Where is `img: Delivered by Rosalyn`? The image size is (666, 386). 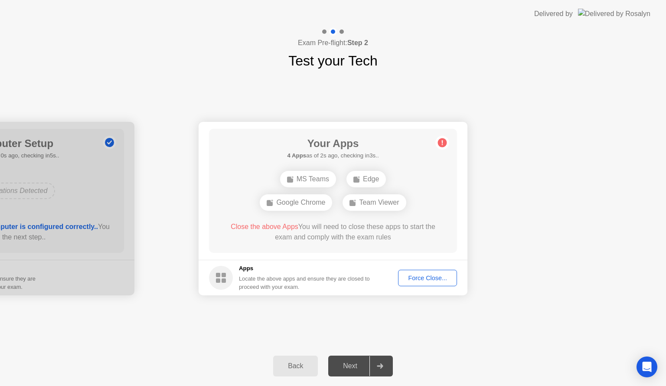 img: Delivered by Rosalyn is located at coordinates (614, 13).